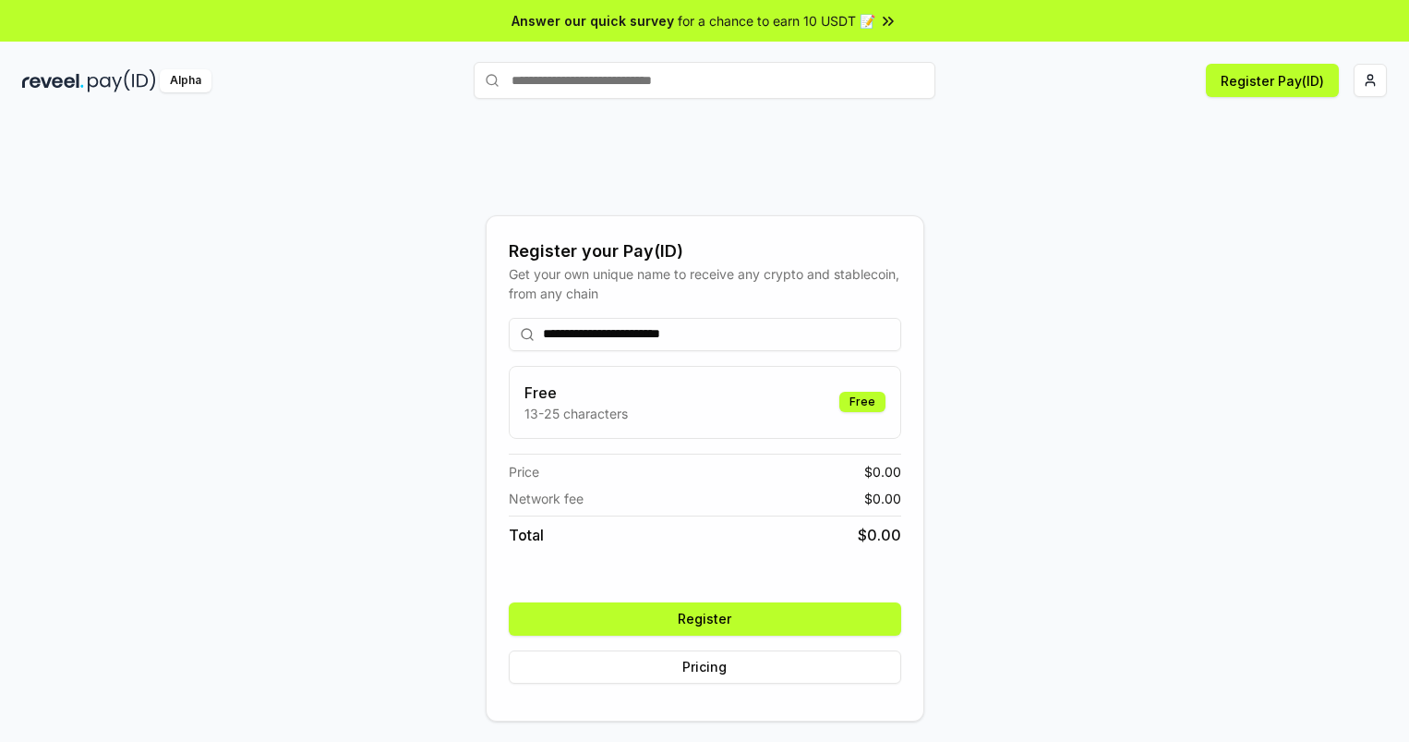 Image resolution: width=1409 pixels, height=742 pixels. What do you see at coordinates (705, 667) in the screenshot?
I see `button: Pricing` at bounding box center [705, 667].